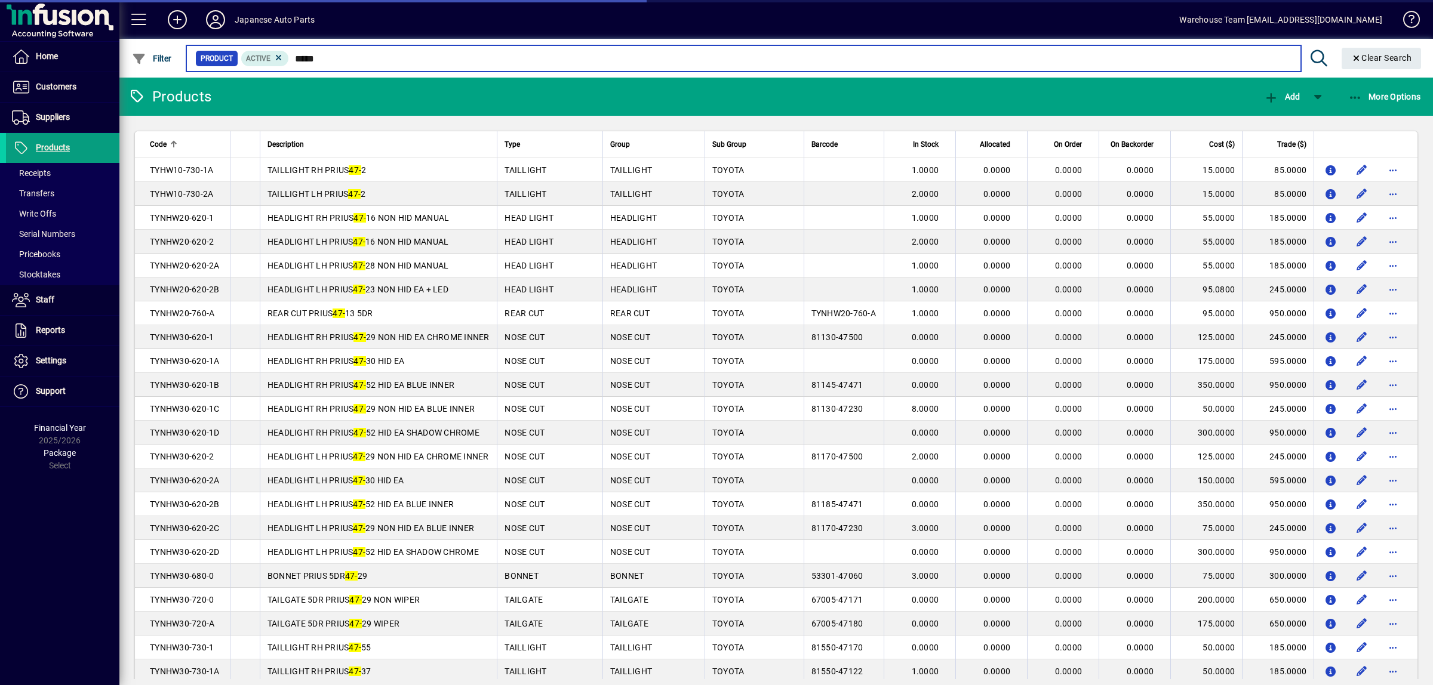  Describe the element at coordinates (63, 275) in the screenshot. I see `a: Stocktakes` at that location.